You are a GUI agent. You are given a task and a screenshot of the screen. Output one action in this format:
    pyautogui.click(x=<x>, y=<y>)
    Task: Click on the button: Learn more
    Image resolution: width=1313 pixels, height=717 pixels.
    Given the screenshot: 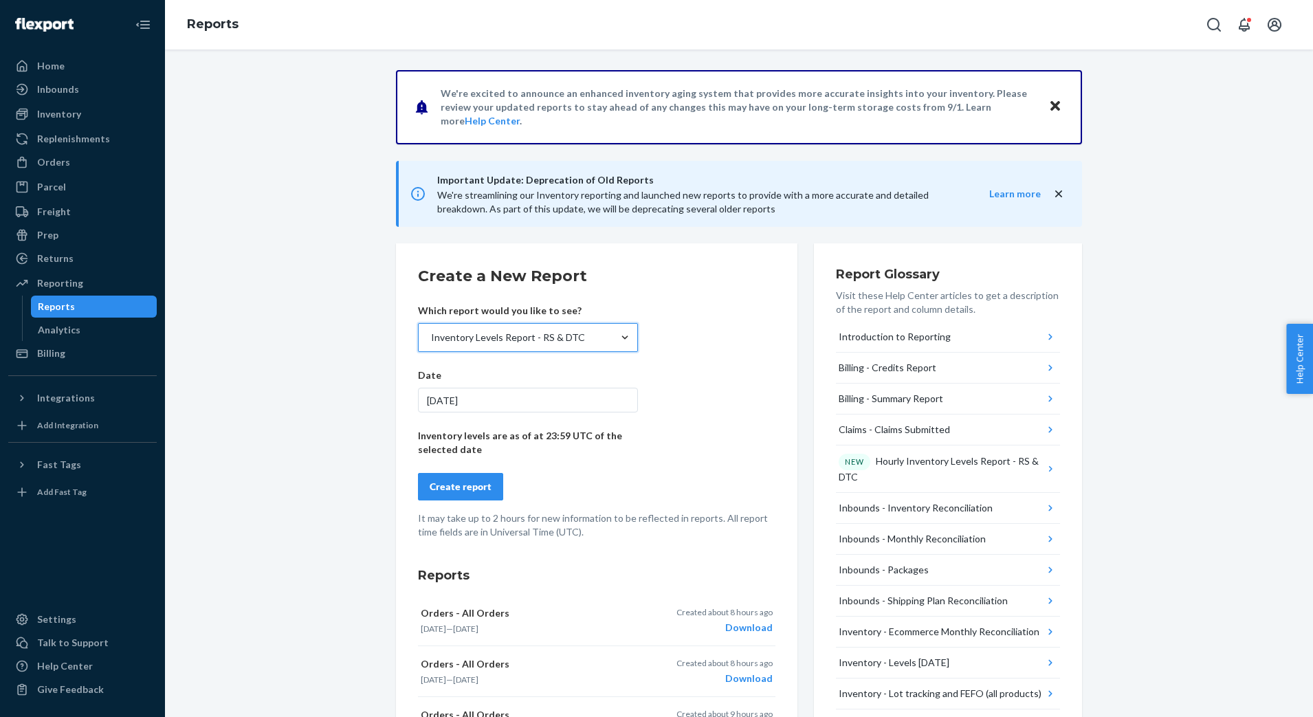 What is the action you would take?
    pyautogui.click(x=1001, y=194)
    